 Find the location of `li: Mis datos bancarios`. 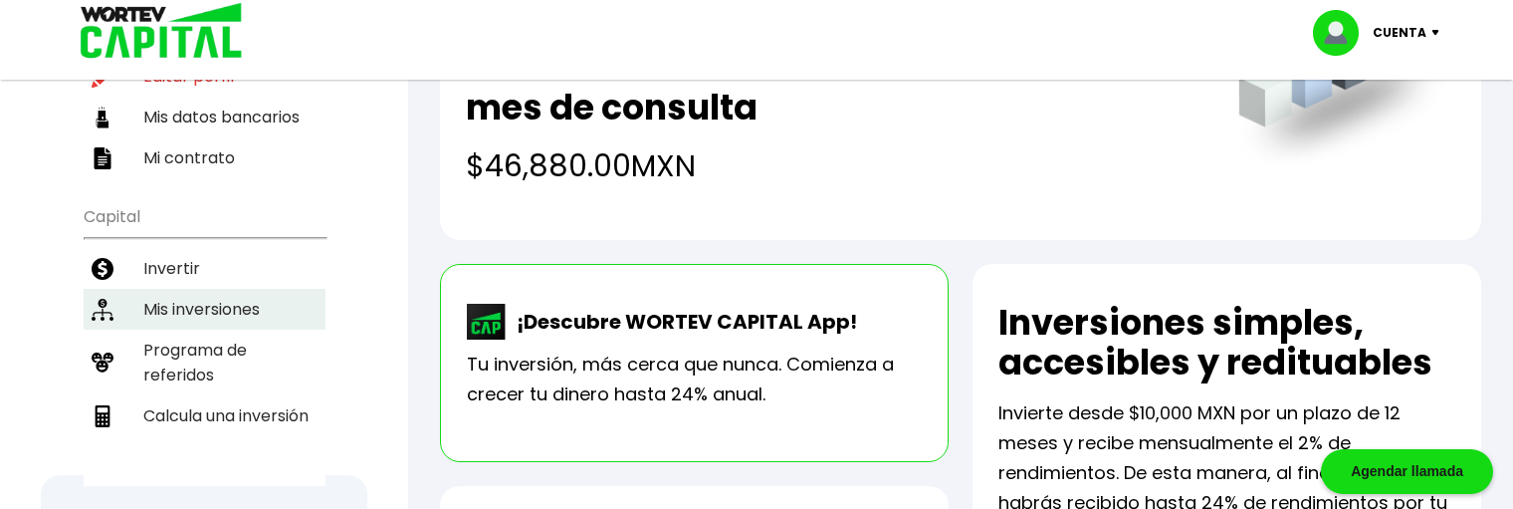

li: Mis datos bancarios is located at coordinates (204, 116).